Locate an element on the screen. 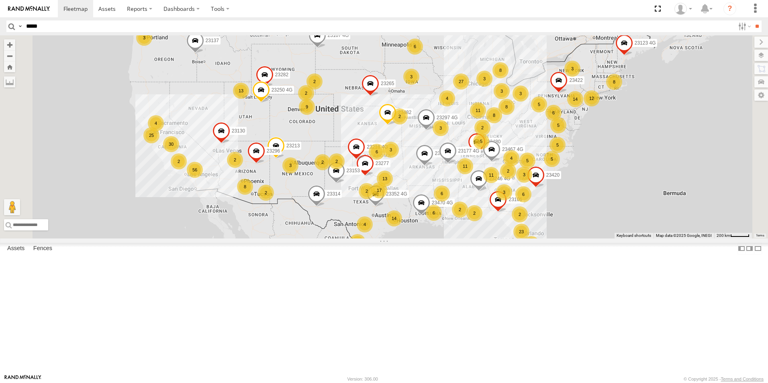 The height and width of the screenshot is (383, 768). label: Measure is located at coordinates (10, 82).